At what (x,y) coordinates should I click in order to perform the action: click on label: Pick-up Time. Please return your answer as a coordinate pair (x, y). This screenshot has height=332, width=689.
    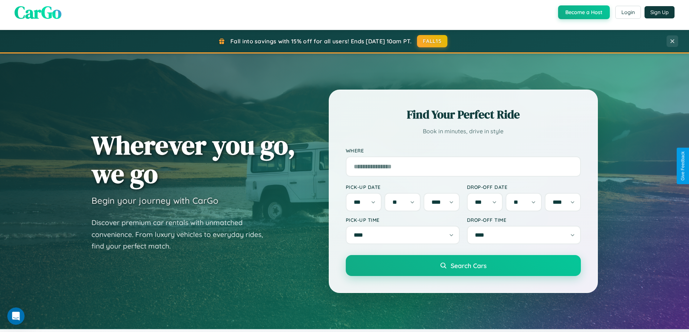
    Looking at the image, I should click on (402, 220).